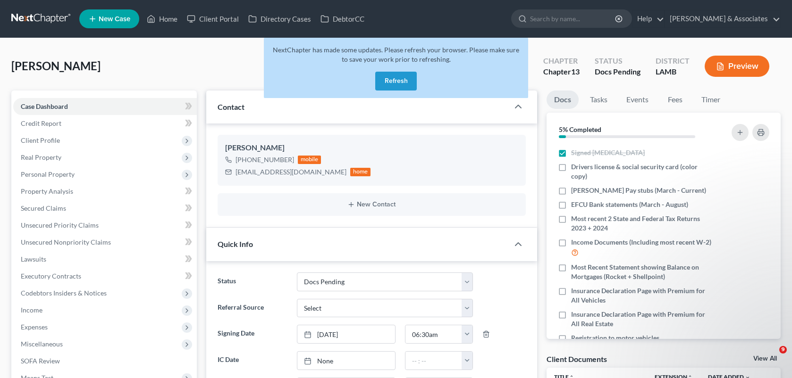  What do you see at coordinates (213, 19) in the screenshot?
I see `a: Client Portal` at bounding box center [213, 19].